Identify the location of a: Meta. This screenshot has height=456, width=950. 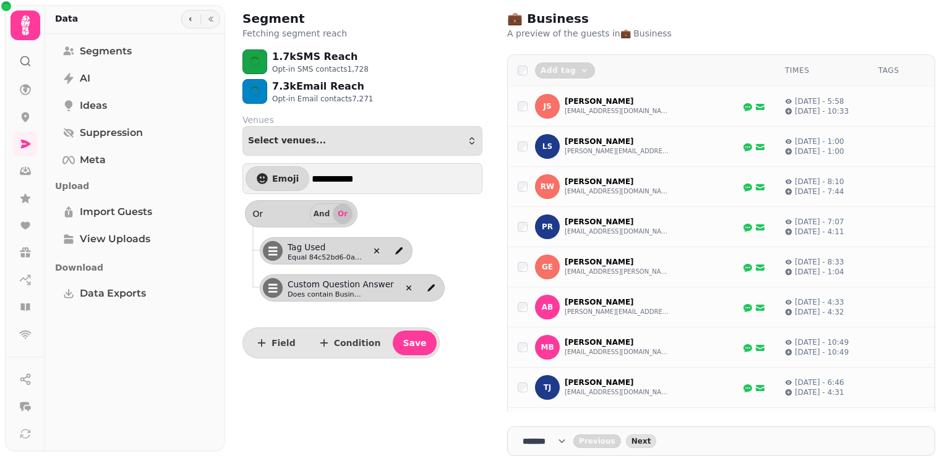
(135, 160).